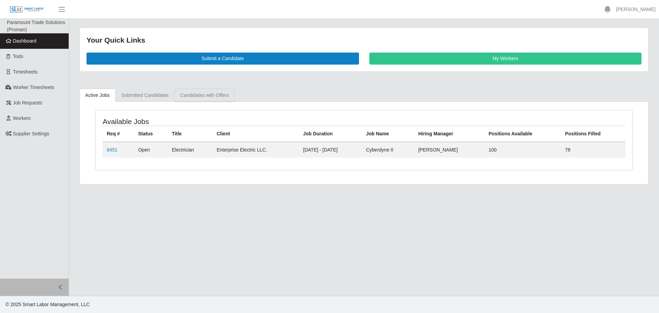 The width and height of the screenshot is (659, 313). I want to click on td: 78, so click(593, 150).